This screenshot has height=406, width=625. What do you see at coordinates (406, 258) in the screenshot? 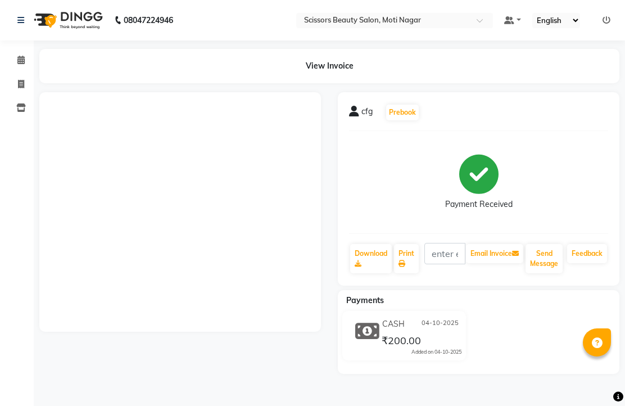
I see `a: Print` at bounding box center [406, 258].